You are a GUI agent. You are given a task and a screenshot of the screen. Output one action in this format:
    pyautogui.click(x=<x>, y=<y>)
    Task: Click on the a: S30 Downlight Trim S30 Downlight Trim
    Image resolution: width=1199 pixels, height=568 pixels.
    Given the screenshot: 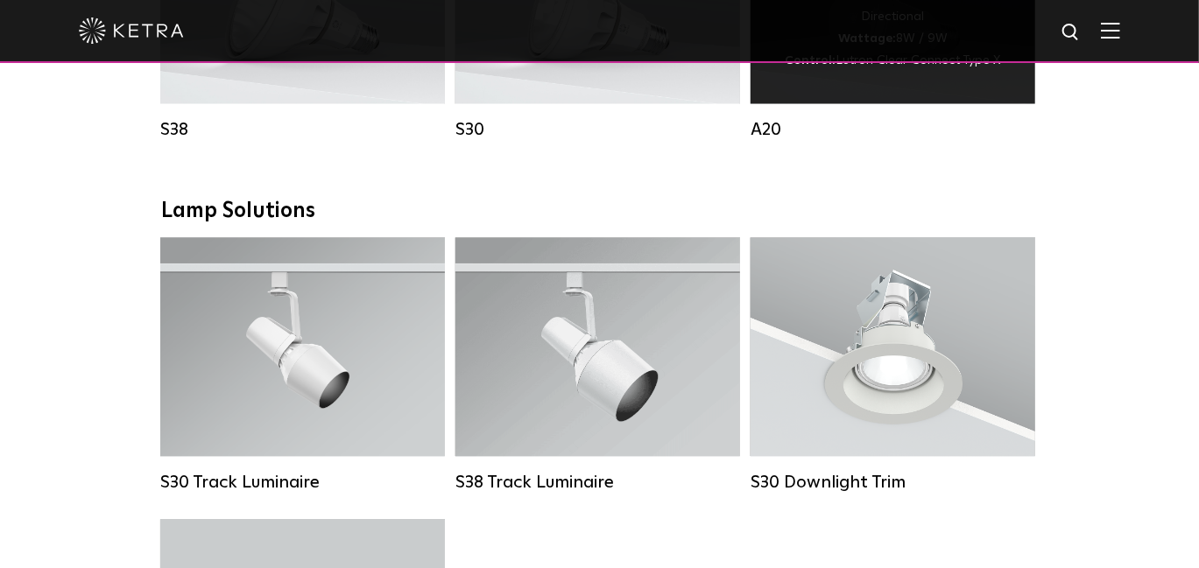 What is the action you would take?
    pyautogui.click(x=892, y=366)
    